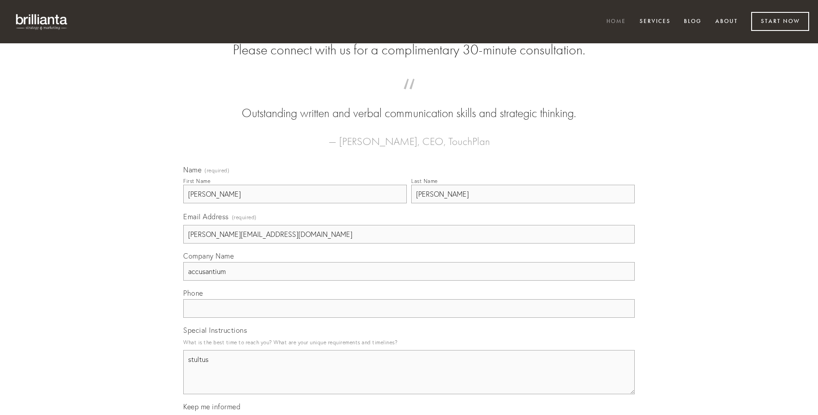  Describe the element at coordinates (655, 22) in the screenshot. I see `a: Services` at that location.